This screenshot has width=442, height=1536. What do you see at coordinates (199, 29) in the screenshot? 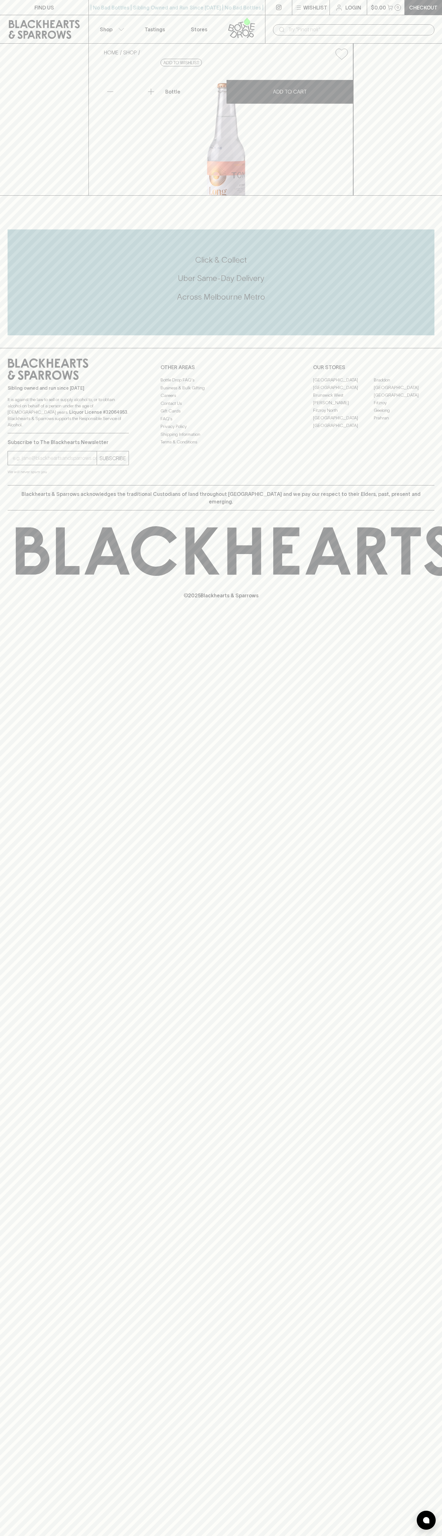
I see `a: Stores` at bounding box center [199, 29].